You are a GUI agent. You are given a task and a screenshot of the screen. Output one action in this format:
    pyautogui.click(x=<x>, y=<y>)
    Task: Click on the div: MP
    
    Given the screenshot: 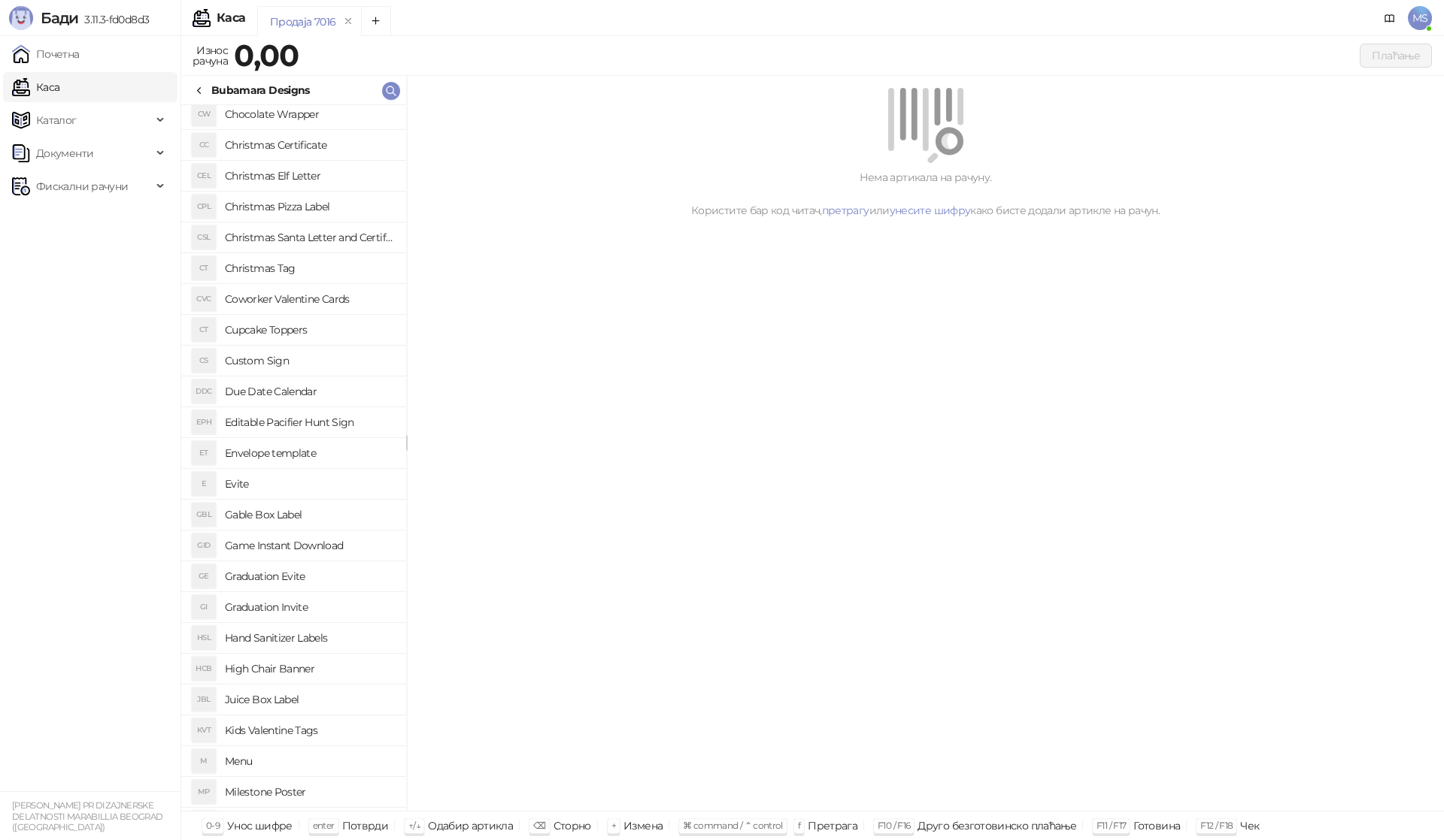 What is the action you would take?
    pyautogui.click(x=203, y=792)
    